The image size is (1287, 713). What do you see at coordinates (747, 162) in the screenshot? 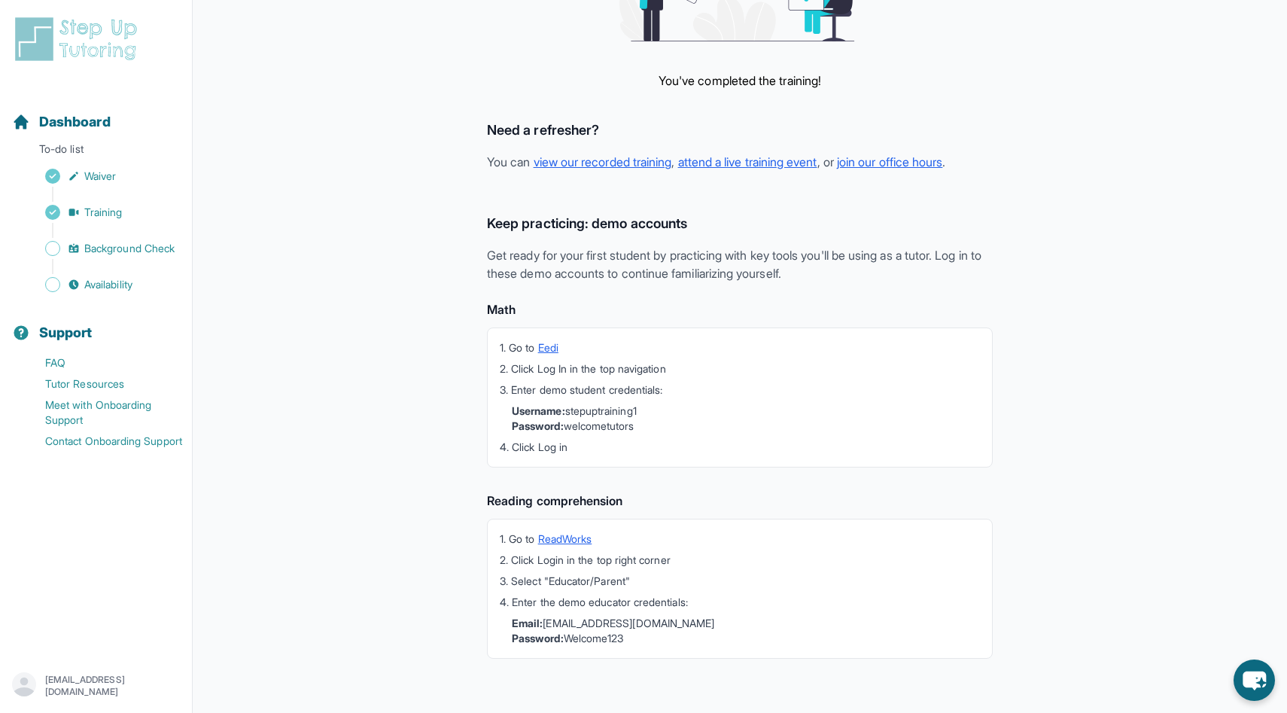
I see `a: attend a live training event` at bounding box center [747, 162].